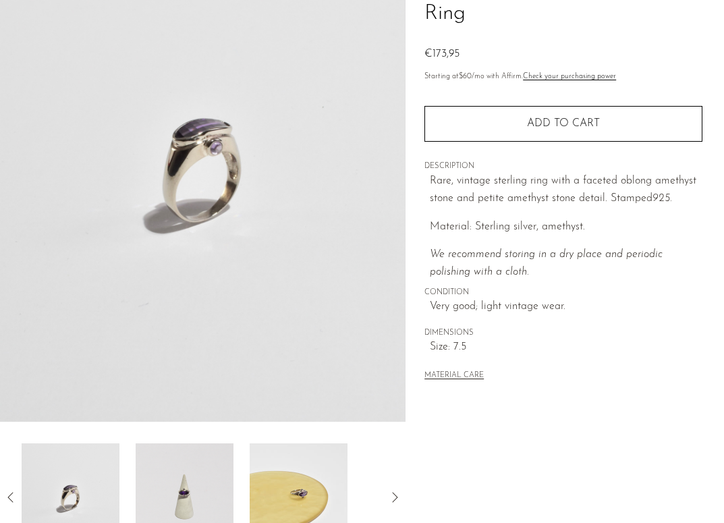 This screenshot has height=523, width=724. Describe the element at coordinates (662, 198) in the screenshot. I see `em: 925.` at that location.